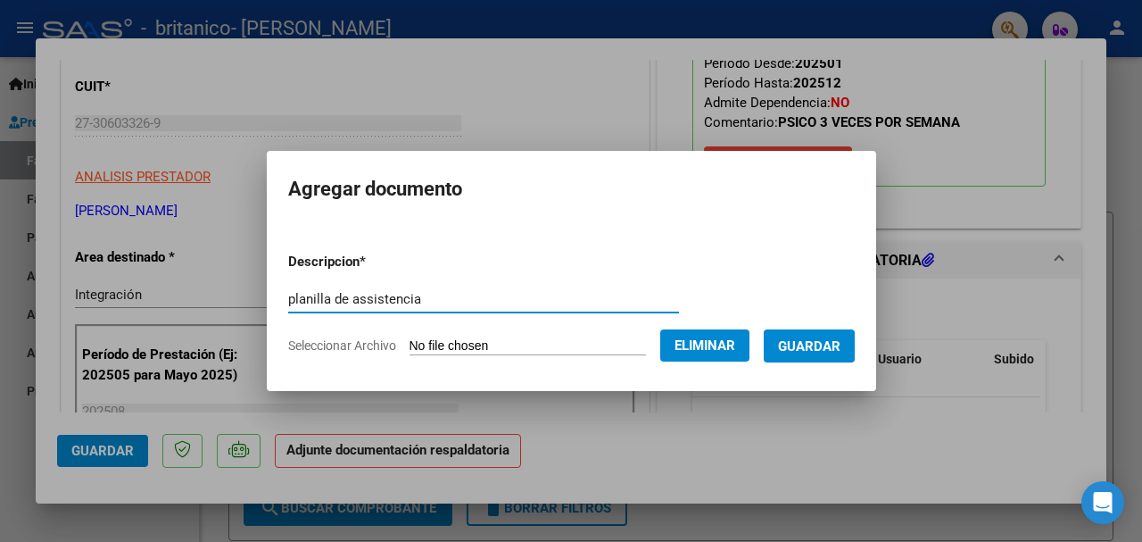 Image resolution: width=1142 pixels, height=542 pixels. I want to click on p: Descripcion, so click(373, 261).